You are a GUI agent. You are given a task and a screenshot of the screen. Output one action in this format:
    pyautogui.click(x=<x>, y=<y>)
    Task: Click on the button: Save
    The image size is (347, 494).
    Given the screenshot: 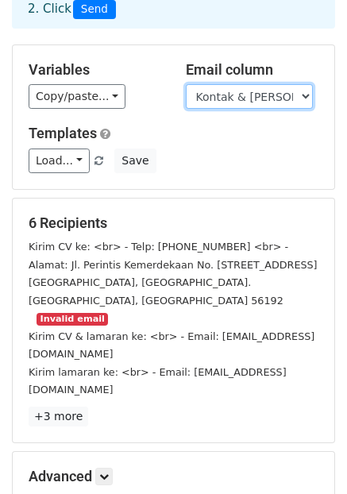 What is the action you would take?
    pyautogui.click(x=135, y=160)
    